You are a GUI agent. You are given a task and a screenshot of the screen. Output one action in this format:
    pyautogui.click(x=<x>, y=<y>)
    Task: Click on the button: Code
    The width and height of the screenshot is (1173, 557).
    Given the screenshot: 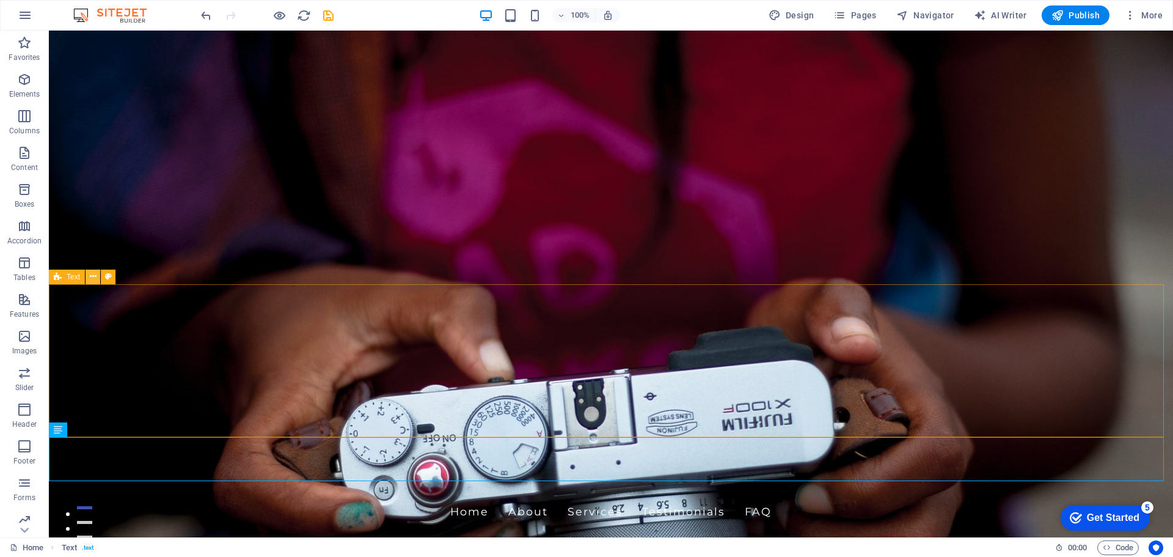 What is the action you would take?
    pyautogui.click(x=1118, y=548)
    